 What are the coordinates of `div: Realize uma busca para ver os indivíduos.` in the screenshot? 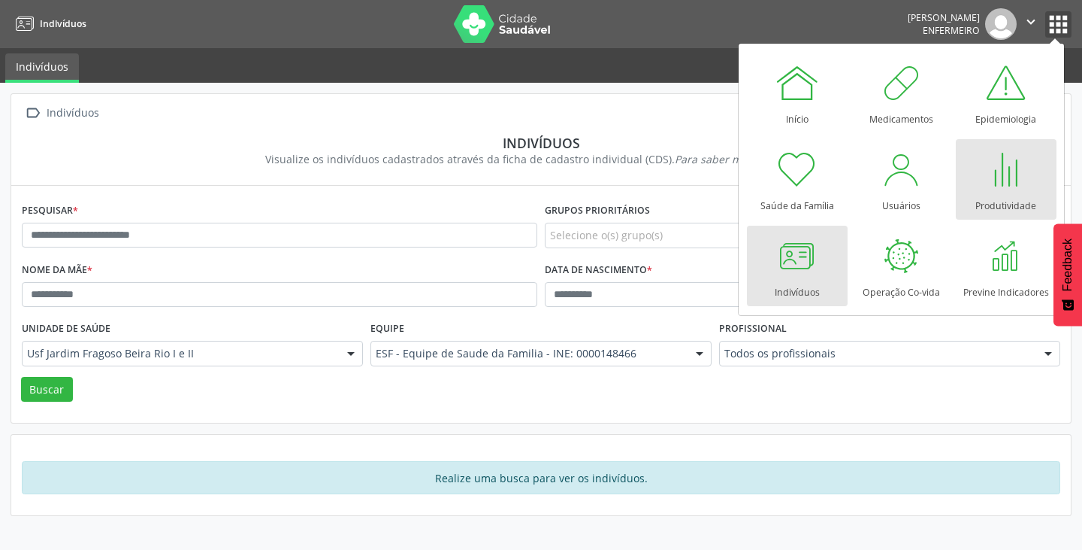 It's located at (541, 477).